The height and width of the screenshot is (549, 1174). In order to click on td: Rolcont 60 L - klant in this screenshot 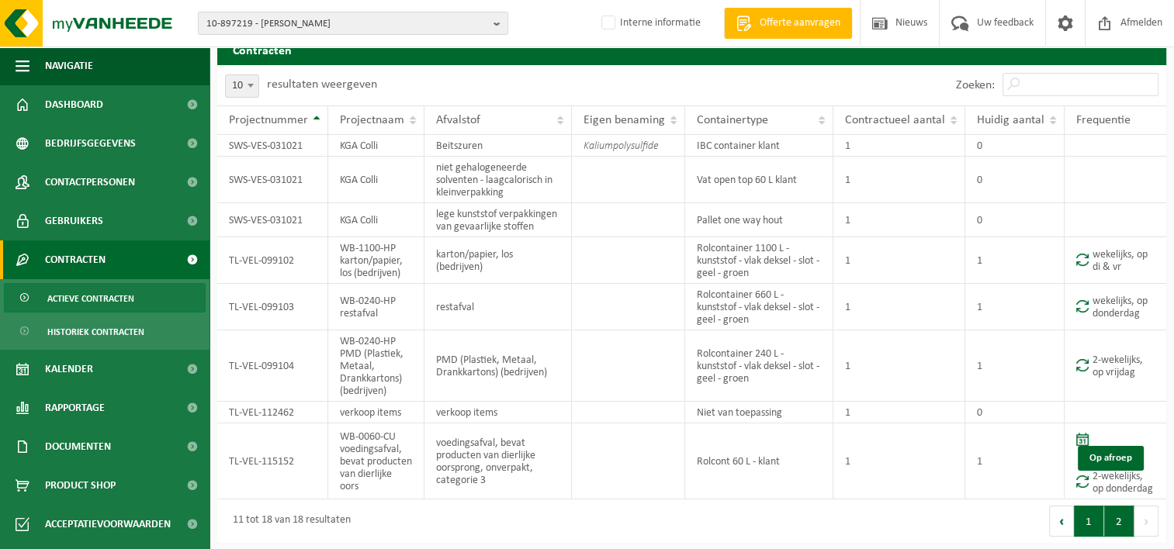, I will do `click(760, 462)`.